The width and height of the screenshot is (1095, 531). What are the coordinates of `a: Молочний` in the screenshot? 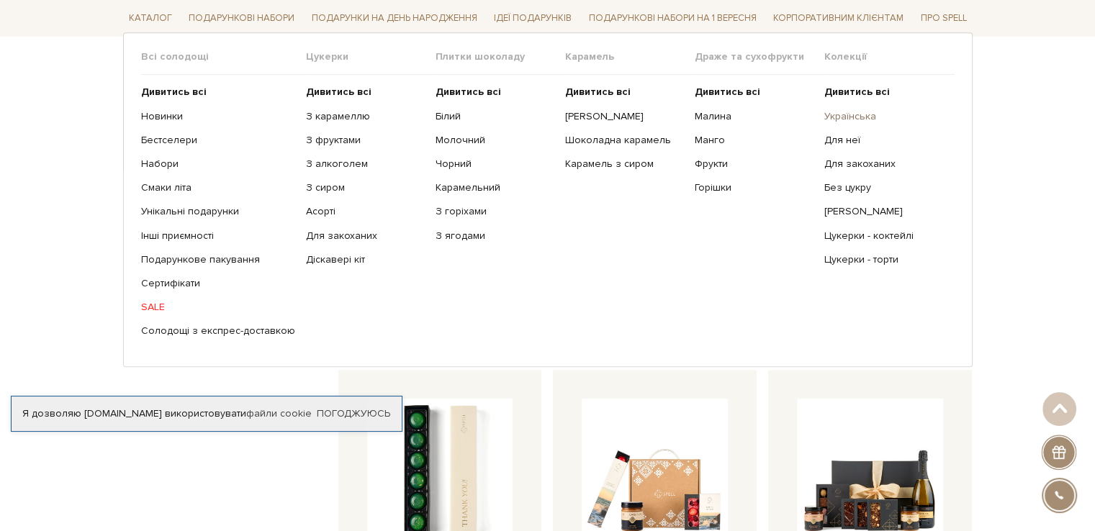 It's located at (494, 140).